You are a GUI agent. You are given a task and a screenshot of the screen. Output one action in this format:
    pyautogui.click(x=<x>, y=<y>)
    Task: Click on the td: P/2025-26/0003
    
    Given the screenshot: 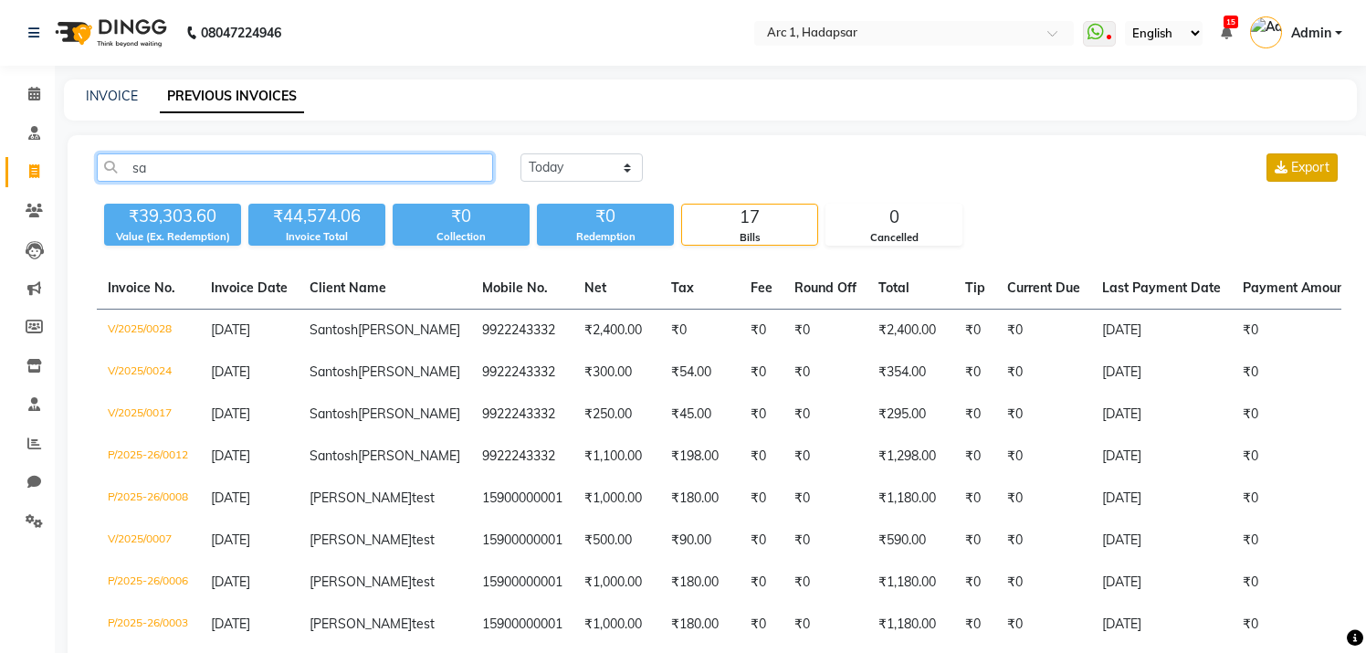 What is the action you would take?
    pyautogui.click(x=148, y=625)
    